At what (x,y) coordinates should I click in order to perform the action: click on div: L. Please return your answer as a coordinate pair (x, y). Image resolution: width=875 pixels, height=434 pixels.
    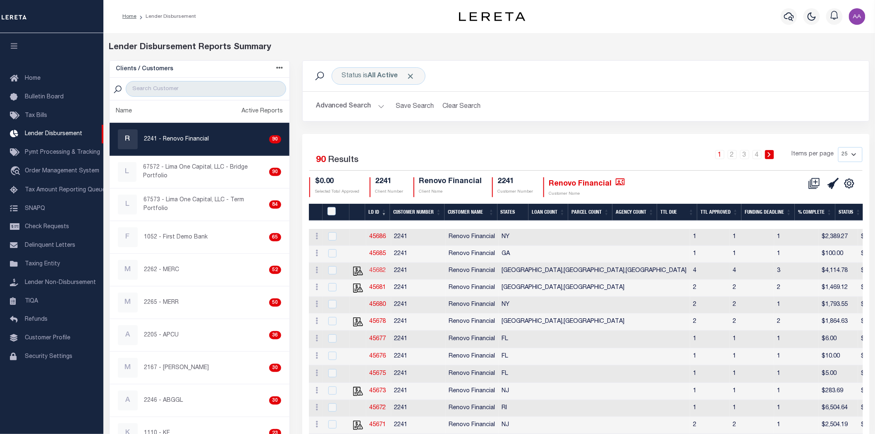
    Looking at the image, I should click on (127, 205).